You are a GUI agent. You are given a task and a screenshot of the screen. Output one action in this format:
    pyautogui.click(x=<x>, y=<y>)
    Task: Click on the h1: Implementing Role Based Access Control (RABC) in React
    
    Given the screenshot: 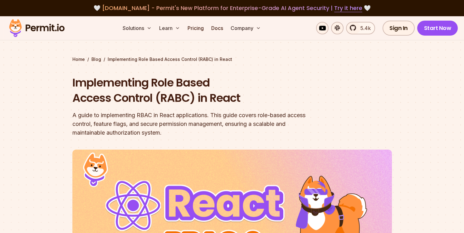 What is the action you would take?
    pyautogui.click(x=192, y=90)
    